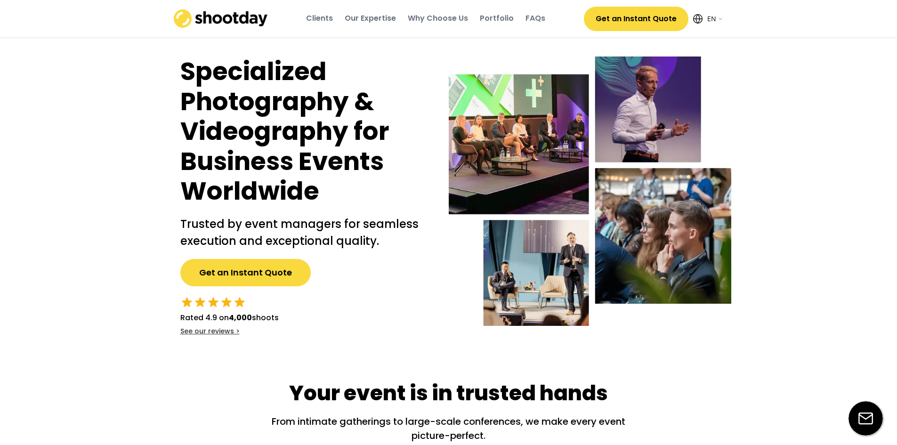 The image size is (897, 445). I want to click on div: Our Expertise, so click(370, 18).